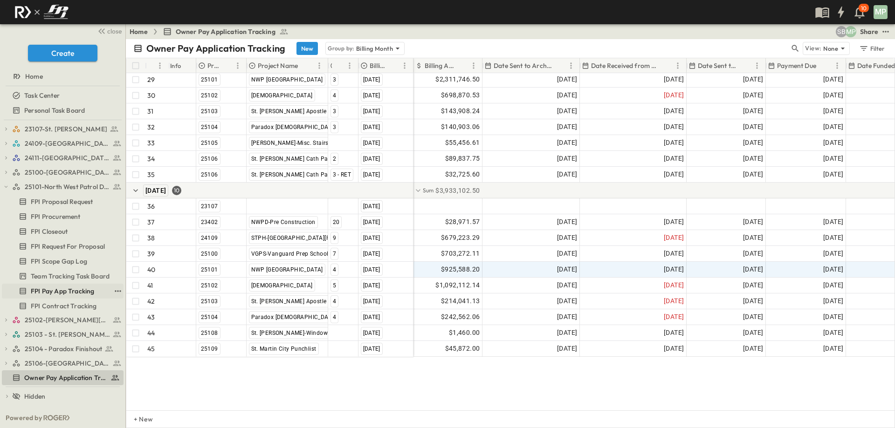 The width and height of the screenshot is (895, 428). I want to click on span: 7, so click(334, 254).